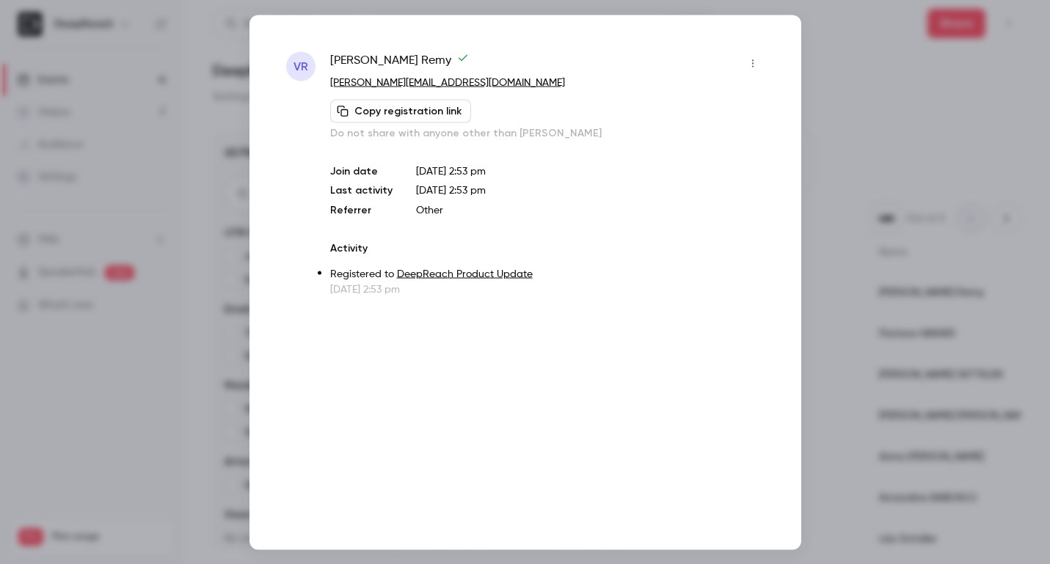  I want to click on p: Last activity, so click(361, 190).